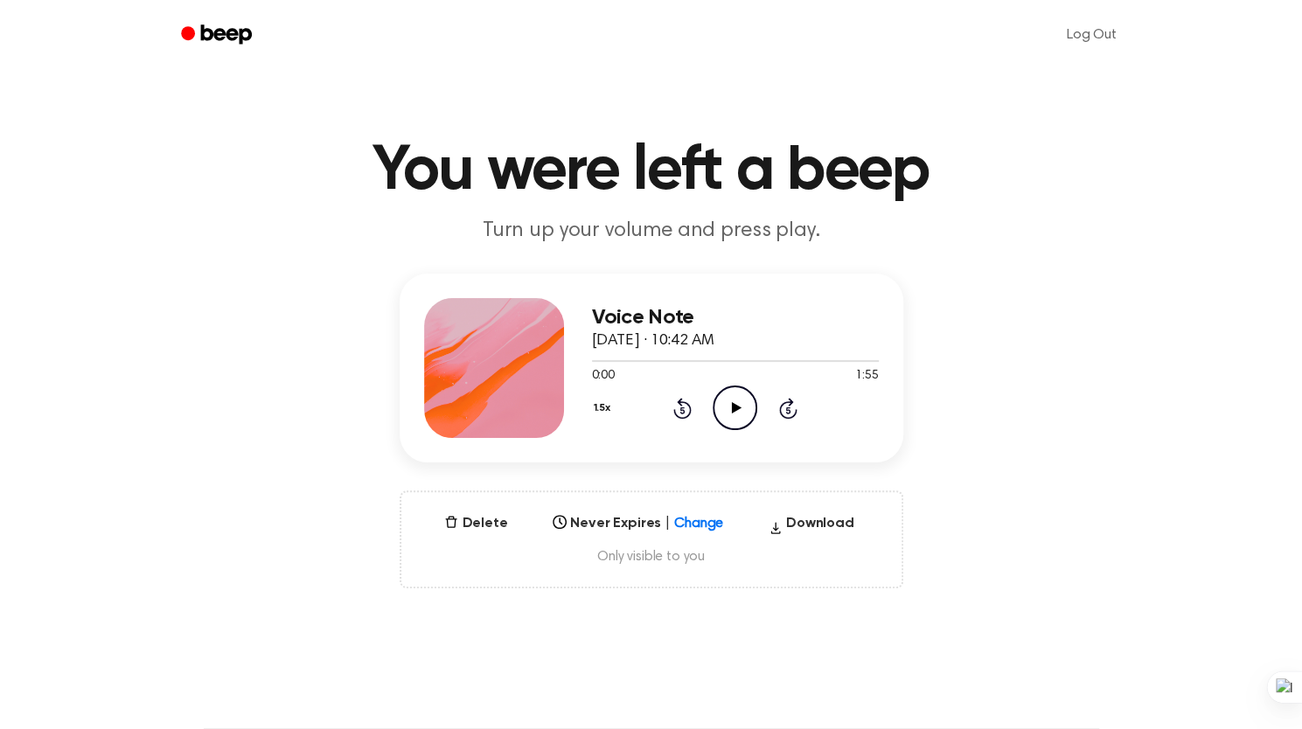  I want to click on a: Log Out, so click(1091, 35).